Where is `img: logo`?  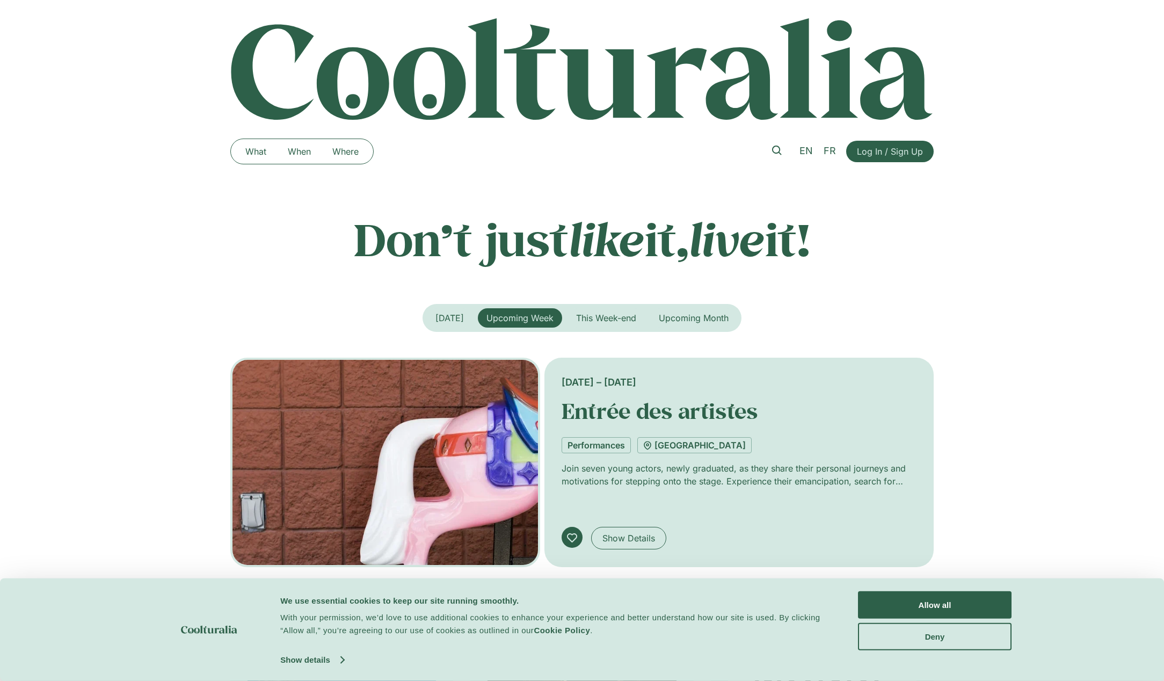 img: logo is located at coordinates (209, 629).